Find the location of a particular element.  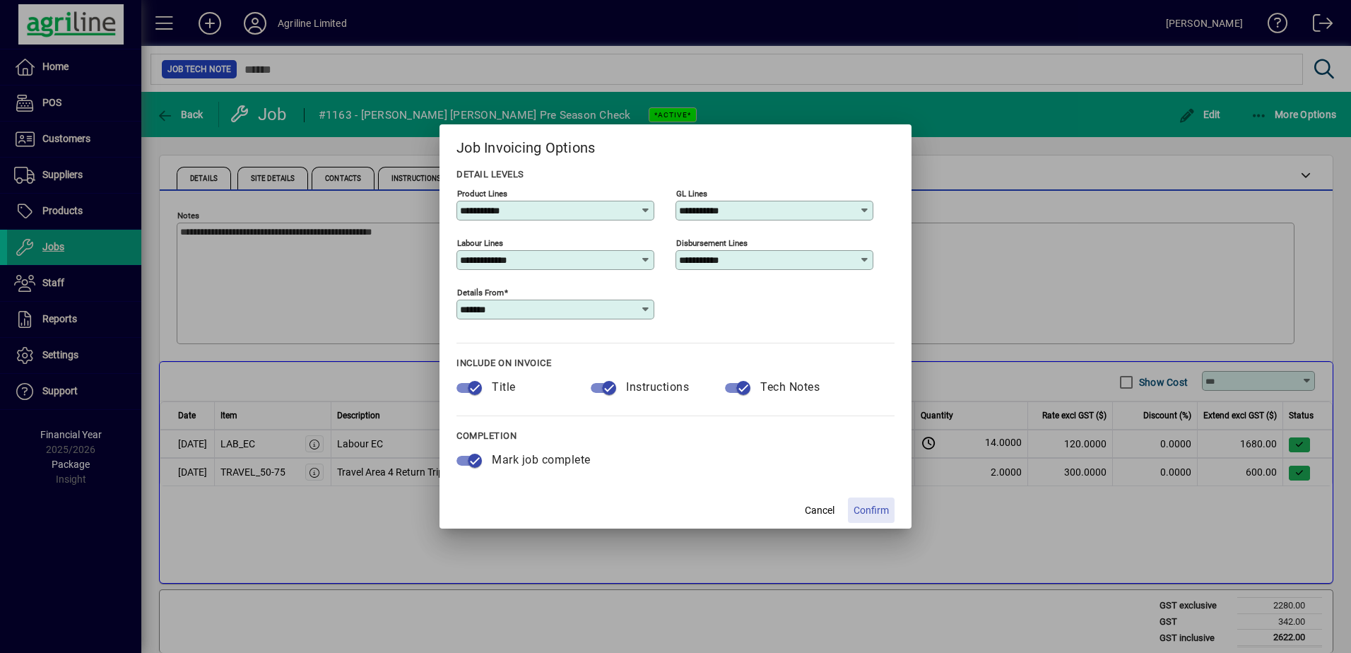

div: INCLUDE ON INVOICE is located at coordinates (675, 363).